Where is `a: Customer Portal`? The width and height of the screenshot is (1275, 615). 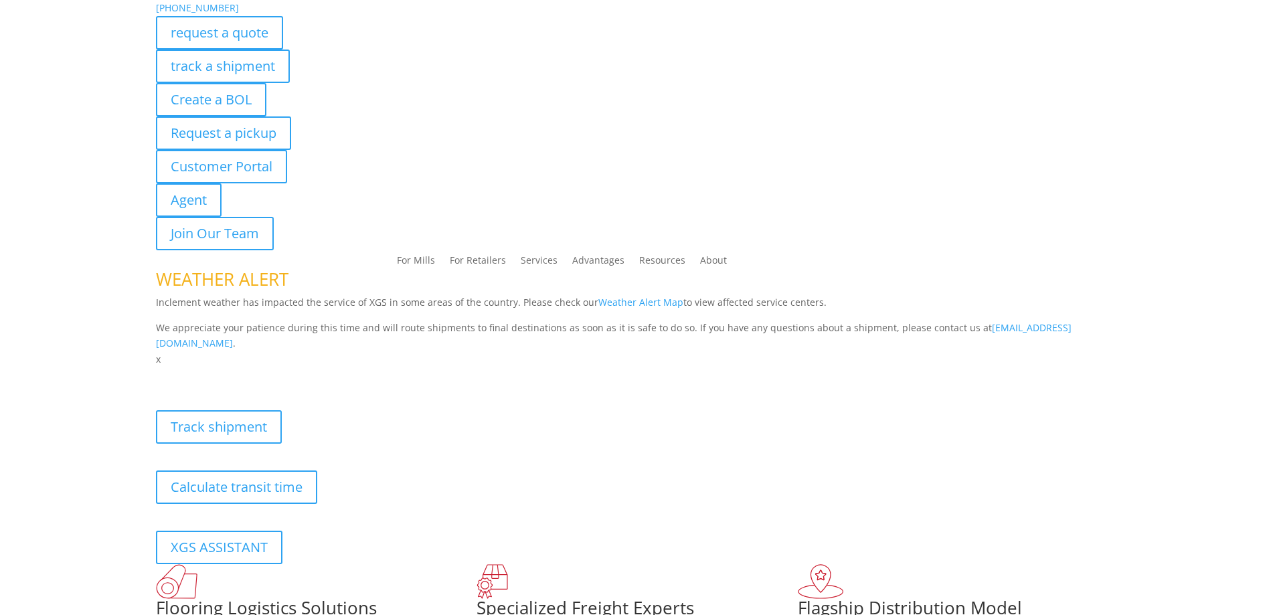
a: Customer Portal is located at coordinates (222, 167).